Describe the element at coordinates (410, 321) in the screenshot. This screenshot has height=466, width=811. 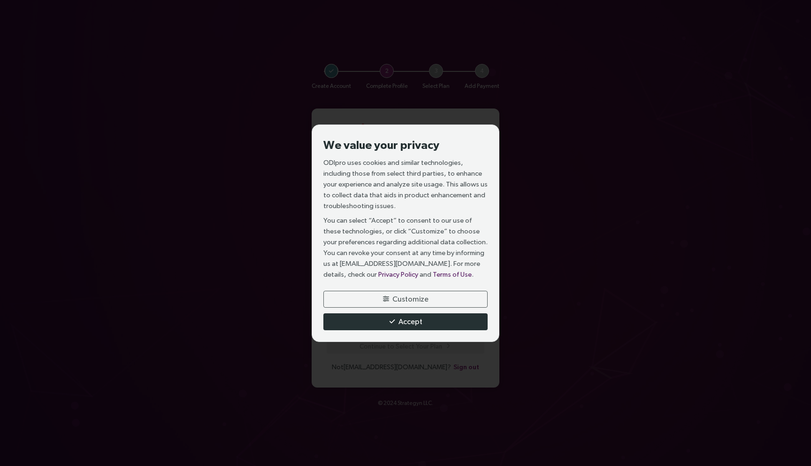
I see `span: Accept` at that location.